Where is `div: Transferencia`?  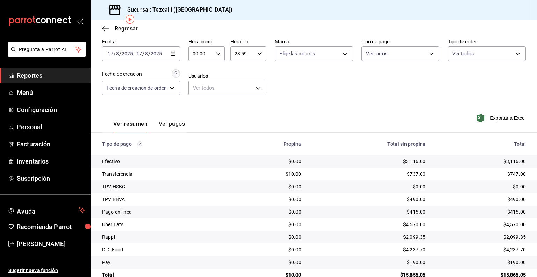 div: Transferencia is located at coordinates (165, 174).